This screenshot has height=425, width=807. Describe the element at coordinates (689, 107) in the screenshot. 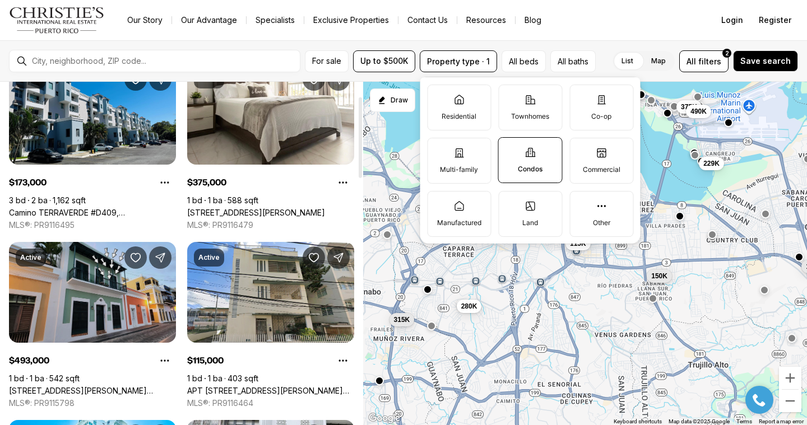

I see `span: 375K` at that location.